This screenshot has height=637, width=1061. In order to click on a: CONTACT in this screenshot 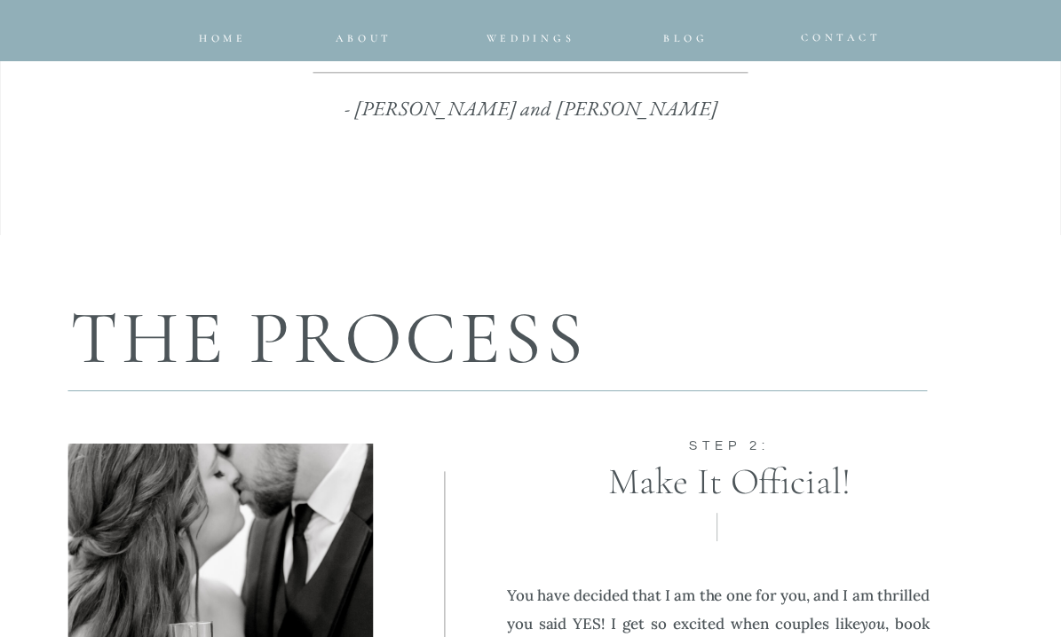, I will do `click(833, 33)`.